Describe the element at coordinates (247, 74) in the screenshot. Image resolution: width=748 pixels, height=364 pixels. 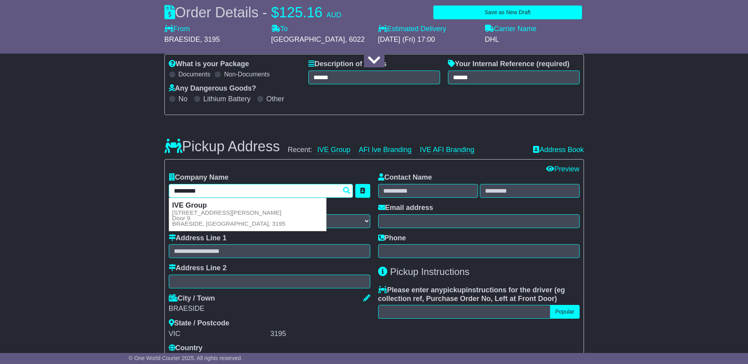
I see `label: Non-Documents` at that location.